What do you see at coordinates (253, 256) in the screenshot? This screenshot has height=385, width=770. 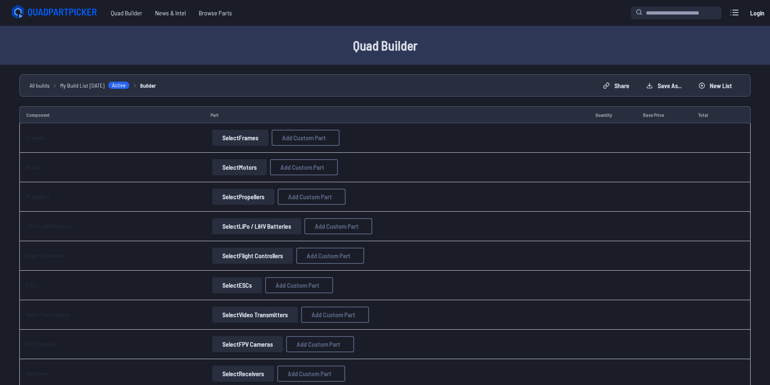 I see `a: SelectFlight Controllers` at bounding box center [253, 256].